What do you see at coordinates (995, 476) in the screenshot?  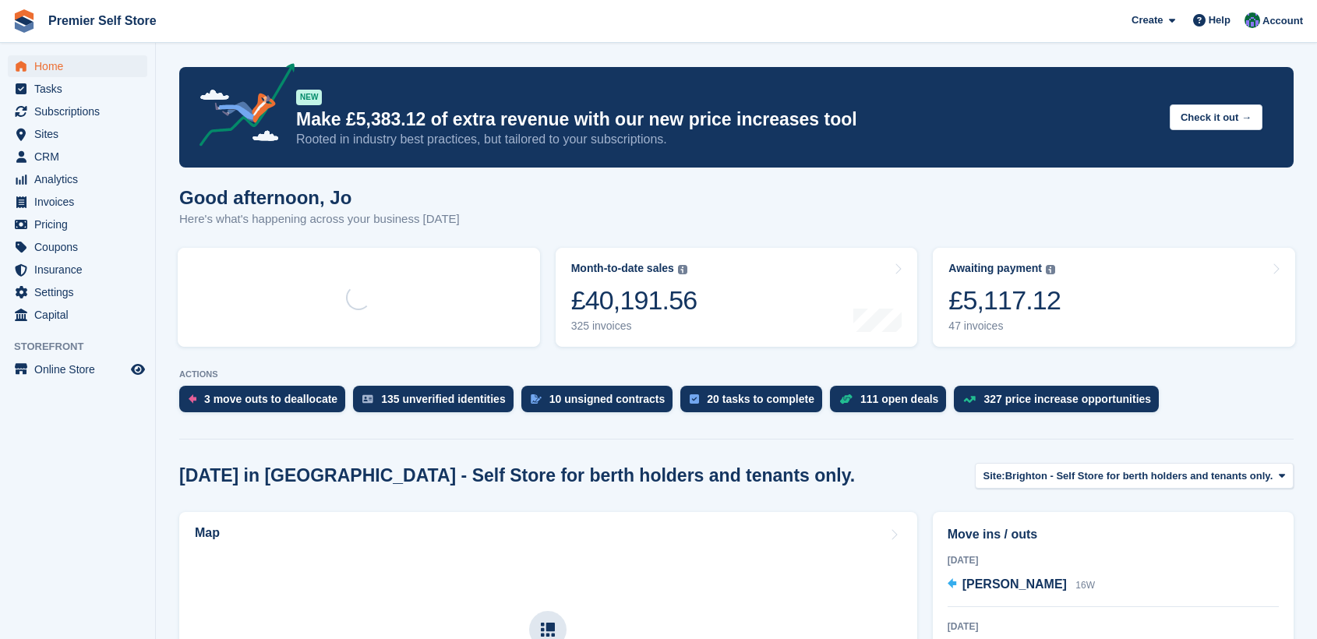 I see `span: Site:` at bounding box center [995, 476].